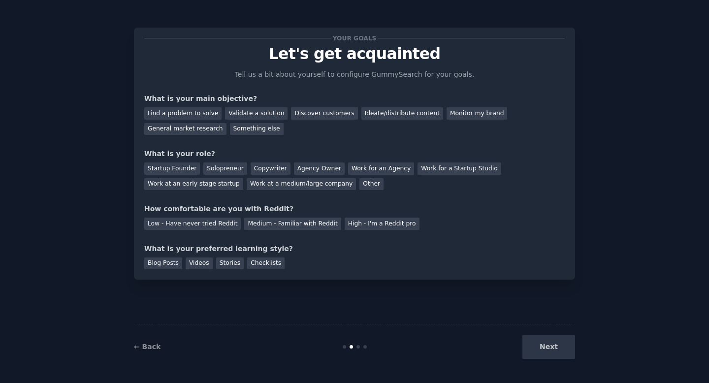 The width and height of the screenshot is (709, 383). Describe the element at coordinates (193, 224) in the screenshot. I see `div: Low - Have never tried Reddit` at that location.